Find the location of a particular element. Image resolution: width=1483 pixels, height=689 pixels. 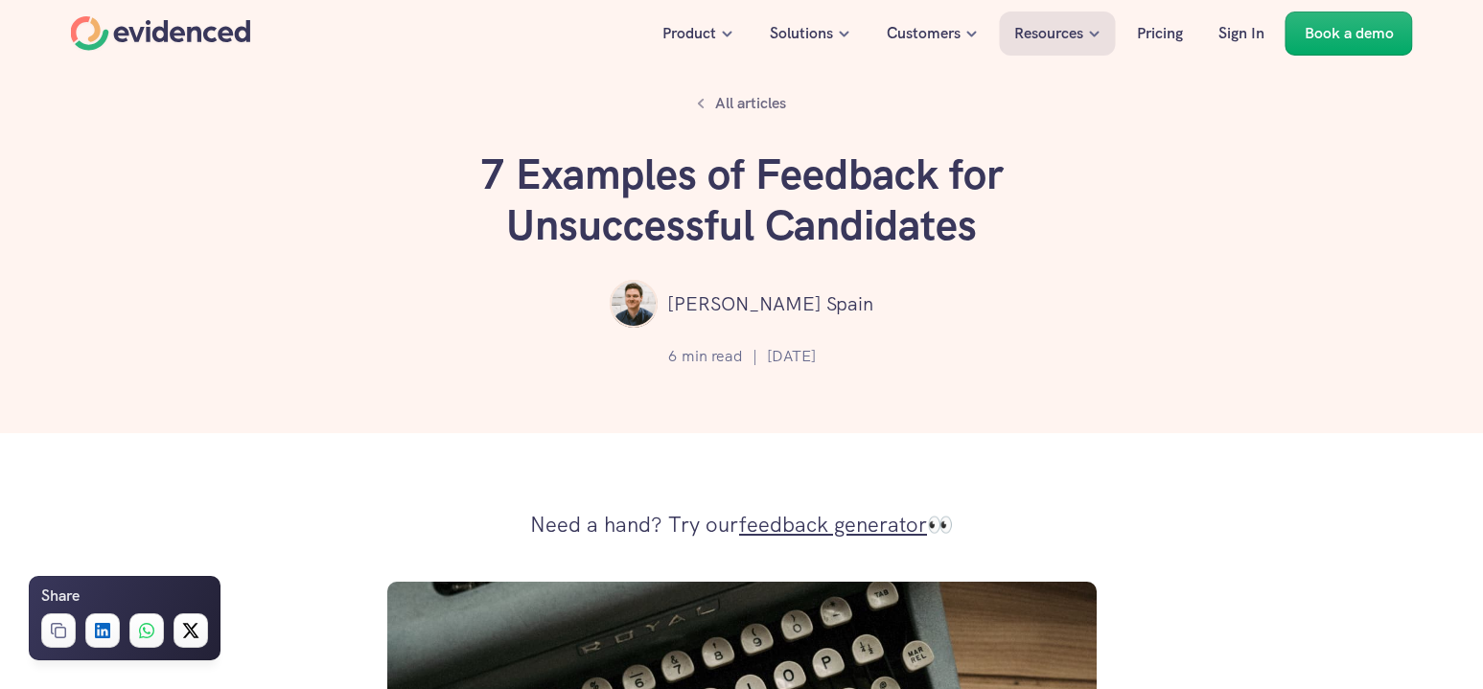

a: All articles is located at coordinates (741, 103).